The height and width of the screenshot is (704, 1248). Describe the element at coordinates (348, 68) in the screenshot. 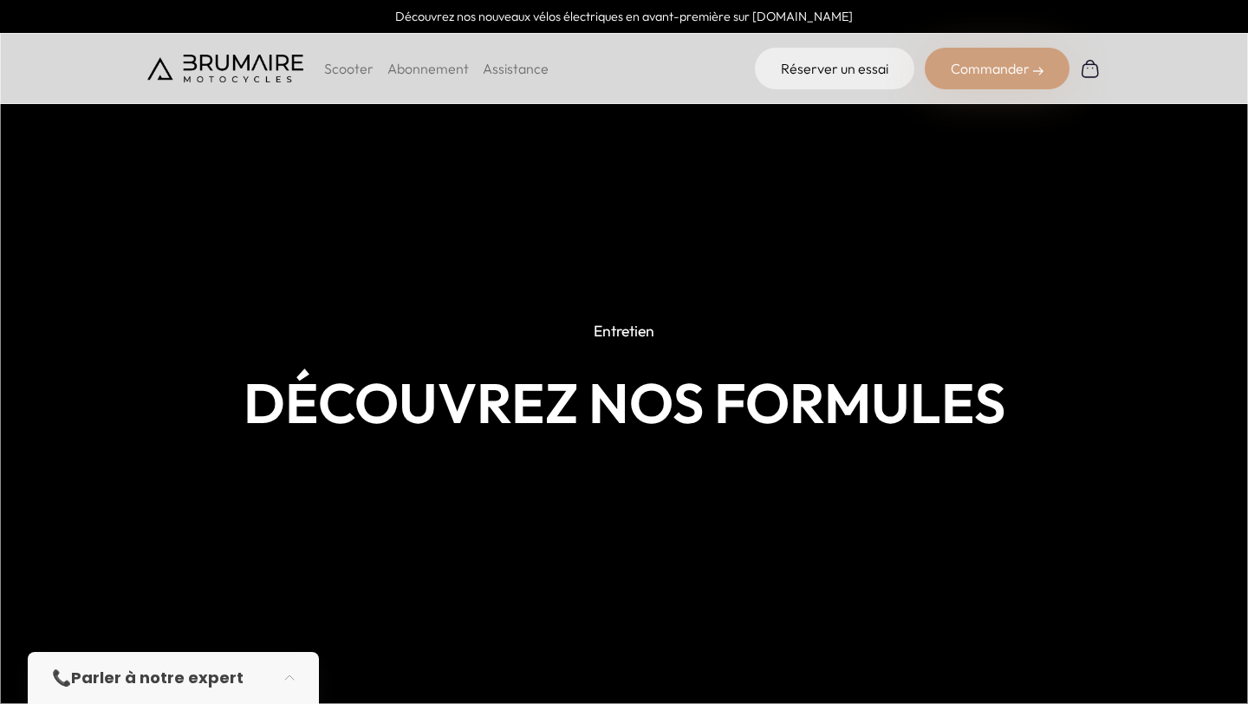

I see `p: Scooter` at that location.